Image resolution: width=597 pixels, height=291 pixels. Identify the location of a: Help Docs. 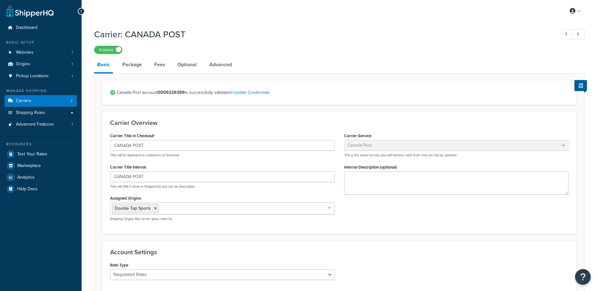
(41, 189).